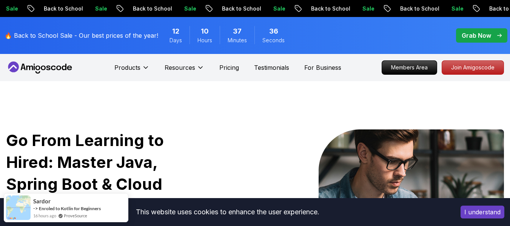 The width and height of the screenshot is (510, 226). Describe the element at coordinates (227, 212) in the screenshot. I see `div: This website uses cookies to enhance the user experience.` at that location.